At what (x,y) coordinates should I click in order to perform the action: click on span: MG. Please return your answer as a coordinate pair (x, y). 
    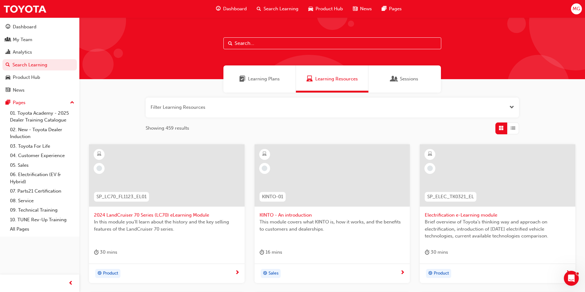
    Looking at the image, I should click on (576, 9).